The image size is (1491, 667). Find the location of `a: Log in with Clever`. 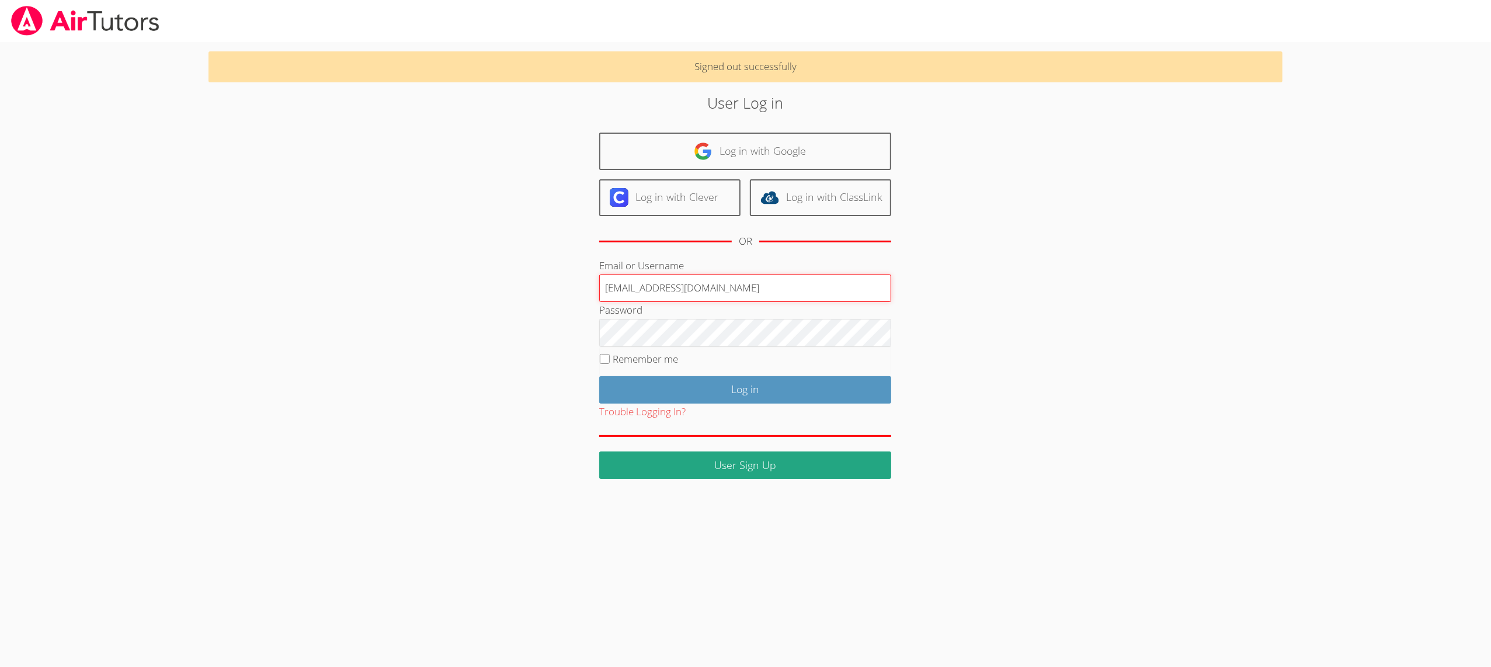

a: Log in with Clever is located at coordinates (670, 197).